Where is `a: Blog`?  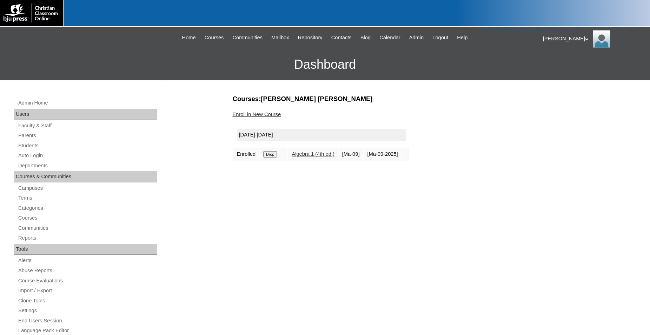
a: Blog is located at coordinates (365, 38).